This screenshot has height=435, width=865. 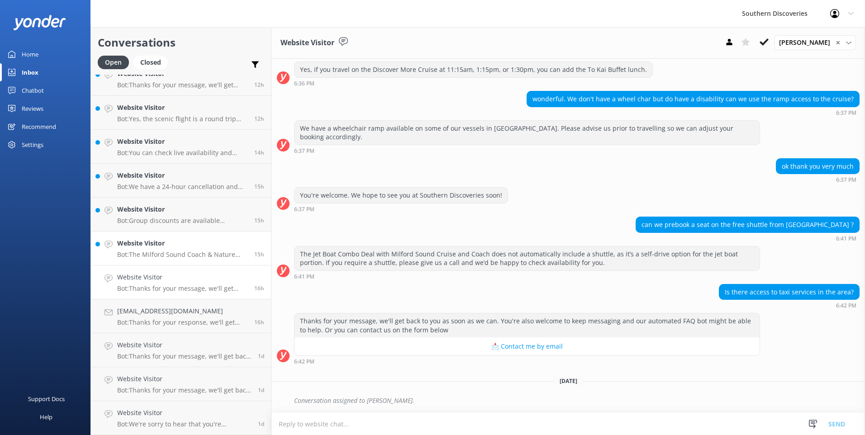 What do you see at coordinates (113, 62) in the screenshot?
I see `div: Open` at bounding box center [113, 62].